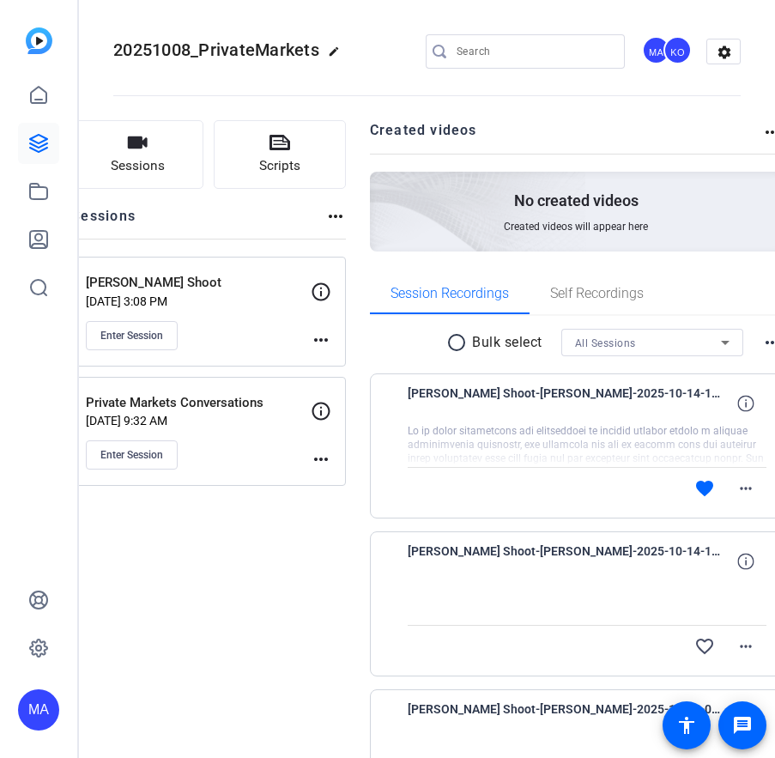 The width and height of the screenshot is (775, 758). What do you see at coordinates (596, 293) in the screenshot?
I see `span: Self Recordings` at bounding box center [596, 293].